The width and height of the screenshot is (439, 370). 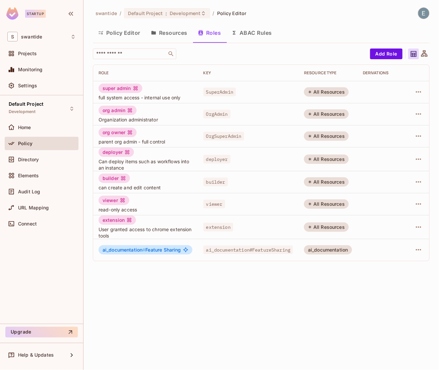 What do you see at coordinates (232, 13) in the screenshot?
I see `span: Policy Editor` at bounding box center [232, 13].